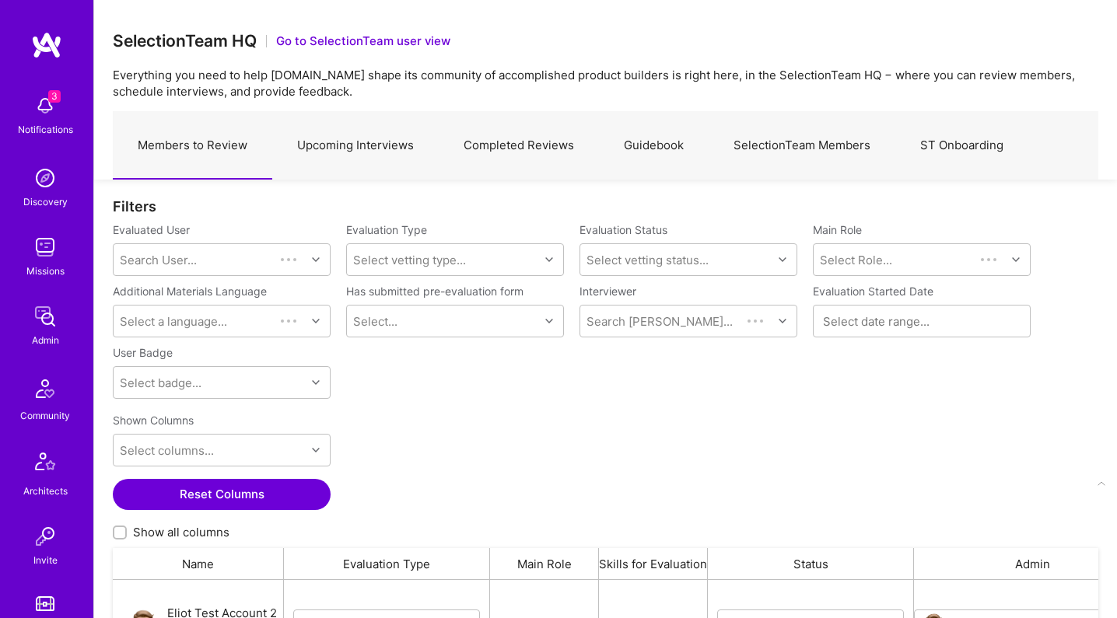 This screenshot has height=618, width=1117. Describe the element at coordinates (181, 532) in the screenshot. I see `span: Show all columns` at that location.